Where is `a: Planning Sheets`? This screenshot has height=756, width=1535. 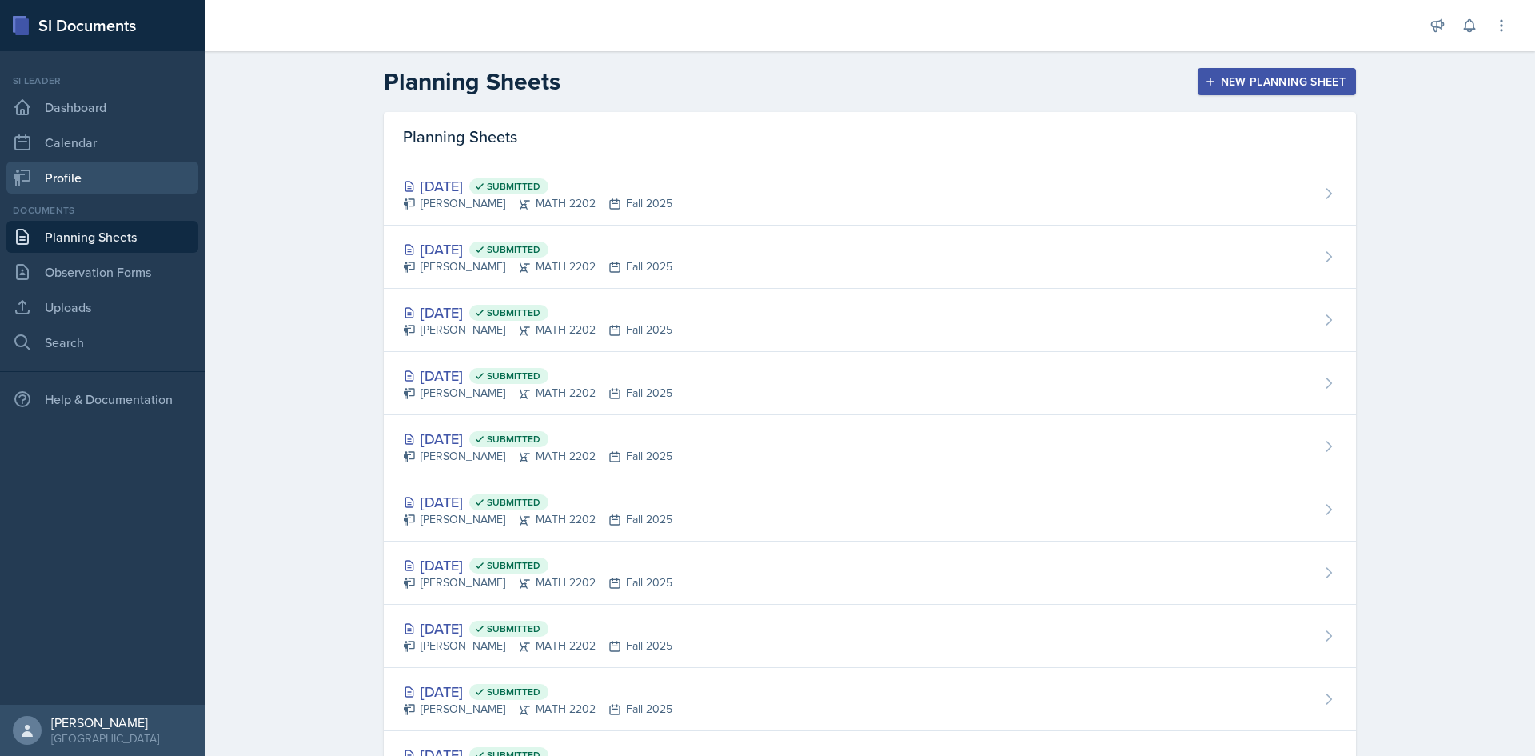 a: Planning Sheets is located at coordinates (102, 237).